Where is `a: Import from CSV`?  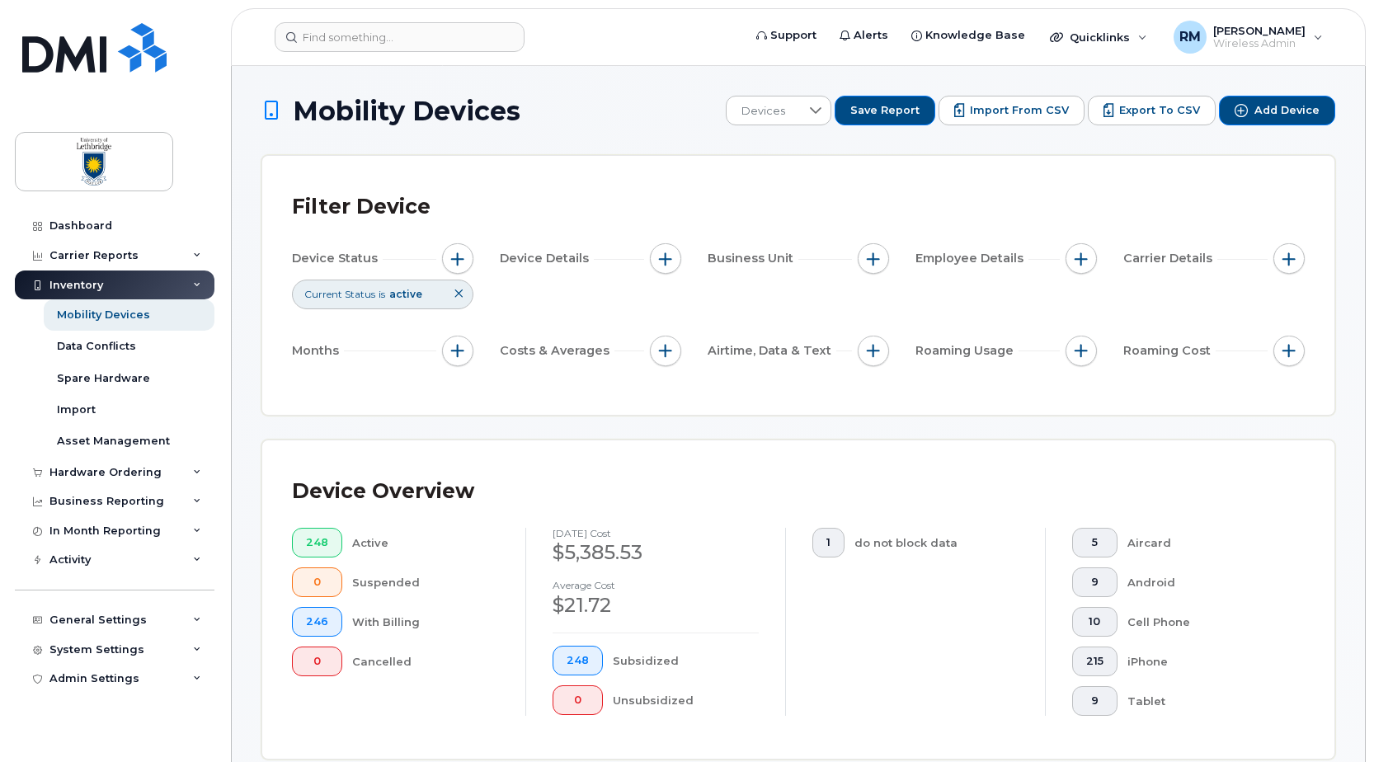 a: Import from CSV is located at coordinates (1011, 110).